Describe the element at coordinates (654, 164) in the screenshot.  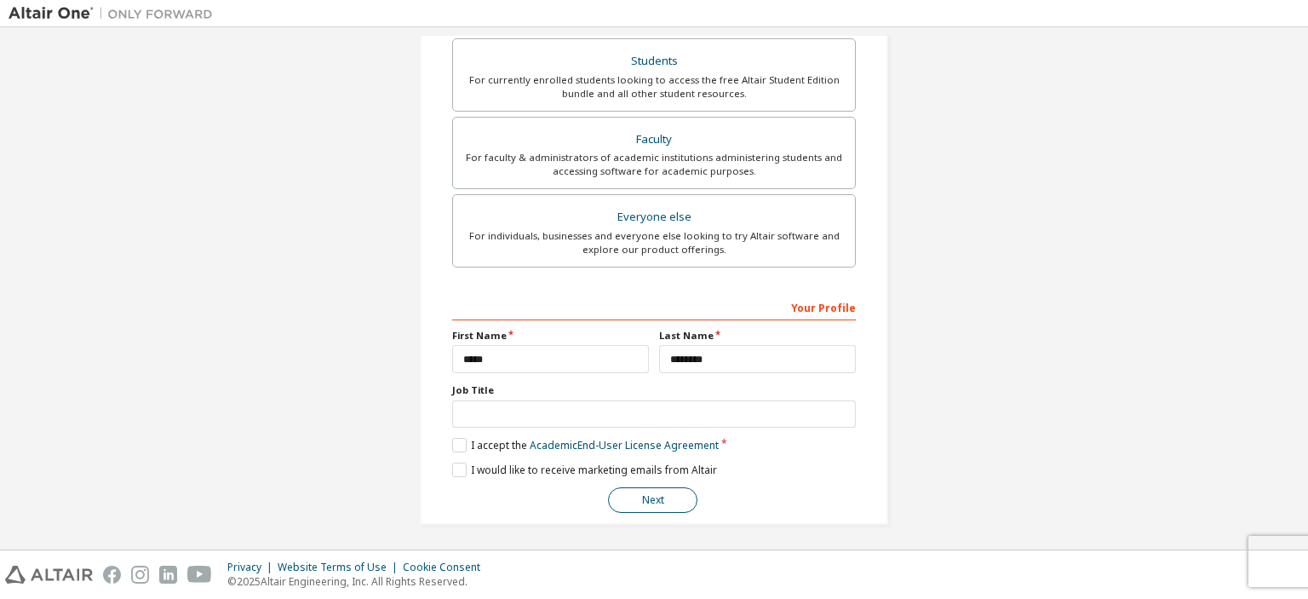
I see `div: For faculty & administrators of academic institutions administering students and accessing softwa...` at that location.